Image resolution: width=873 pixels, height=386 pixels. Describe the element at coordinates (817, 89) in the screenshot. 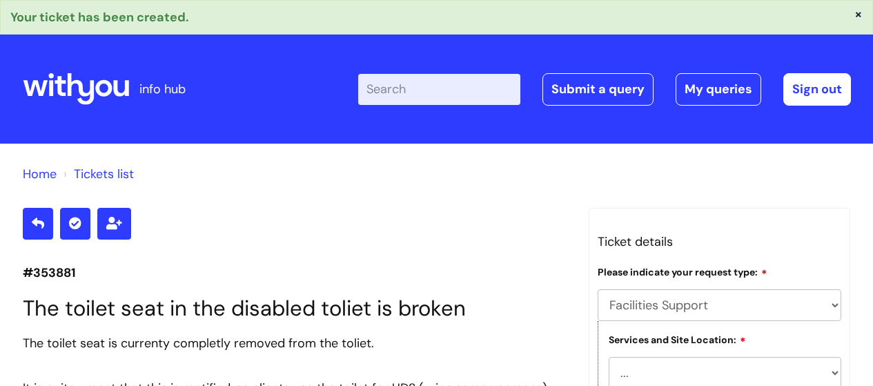

I see `a: Sign out` at that location.